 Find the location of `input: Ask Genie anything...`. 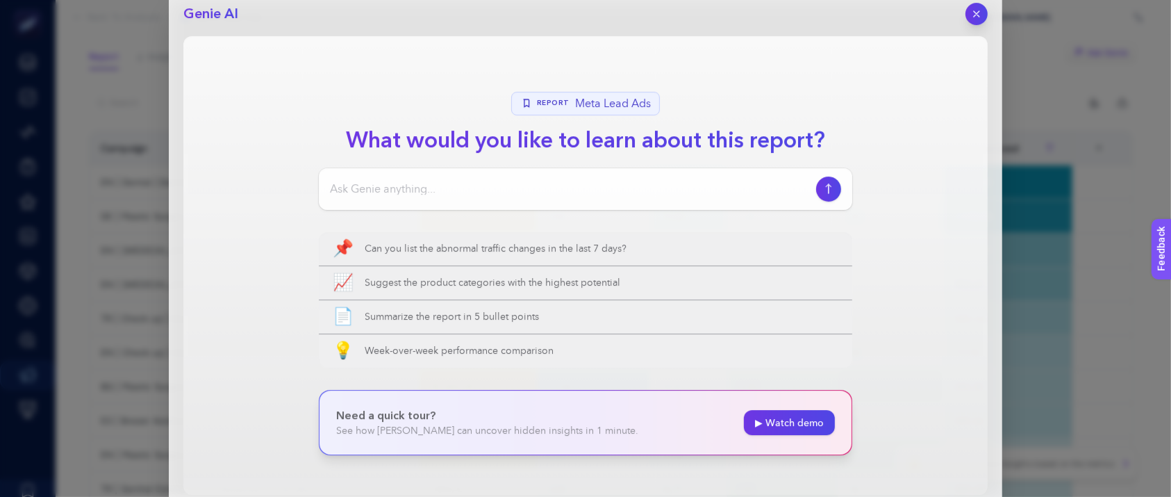

input: Ask Genie anything... is located at coordinates (570, 189).